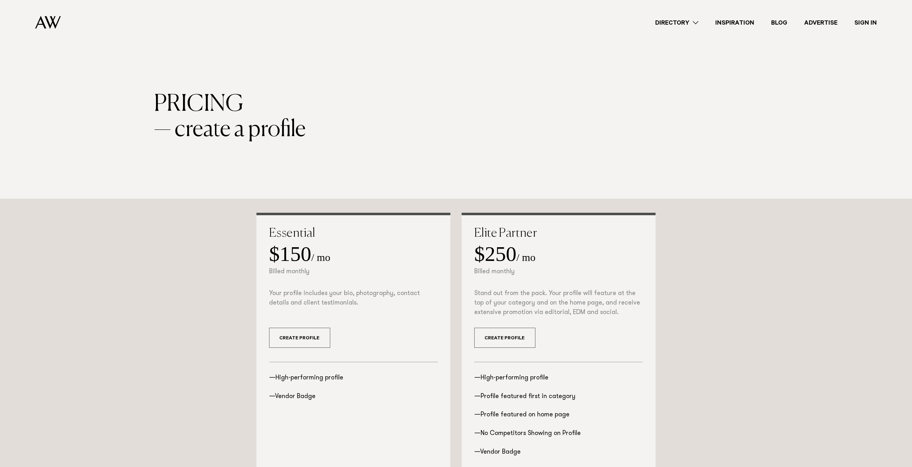  I want to click on h2: Elite Partner, so click(559, 233).